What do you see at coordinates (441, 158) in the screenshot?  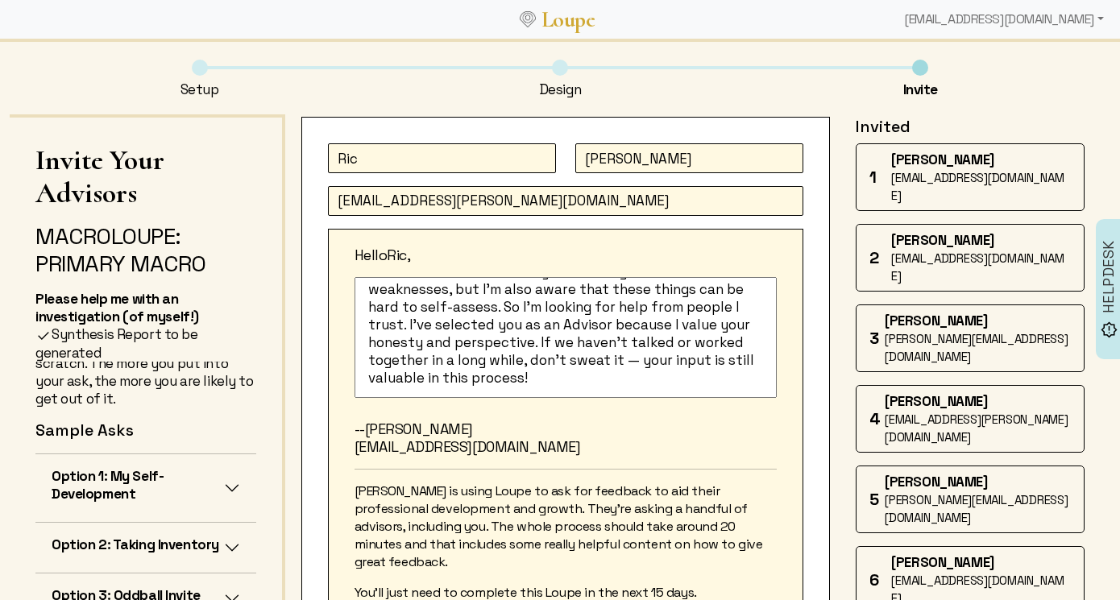 I see `input: Advisor first name here` at bounding box center [441, 158].